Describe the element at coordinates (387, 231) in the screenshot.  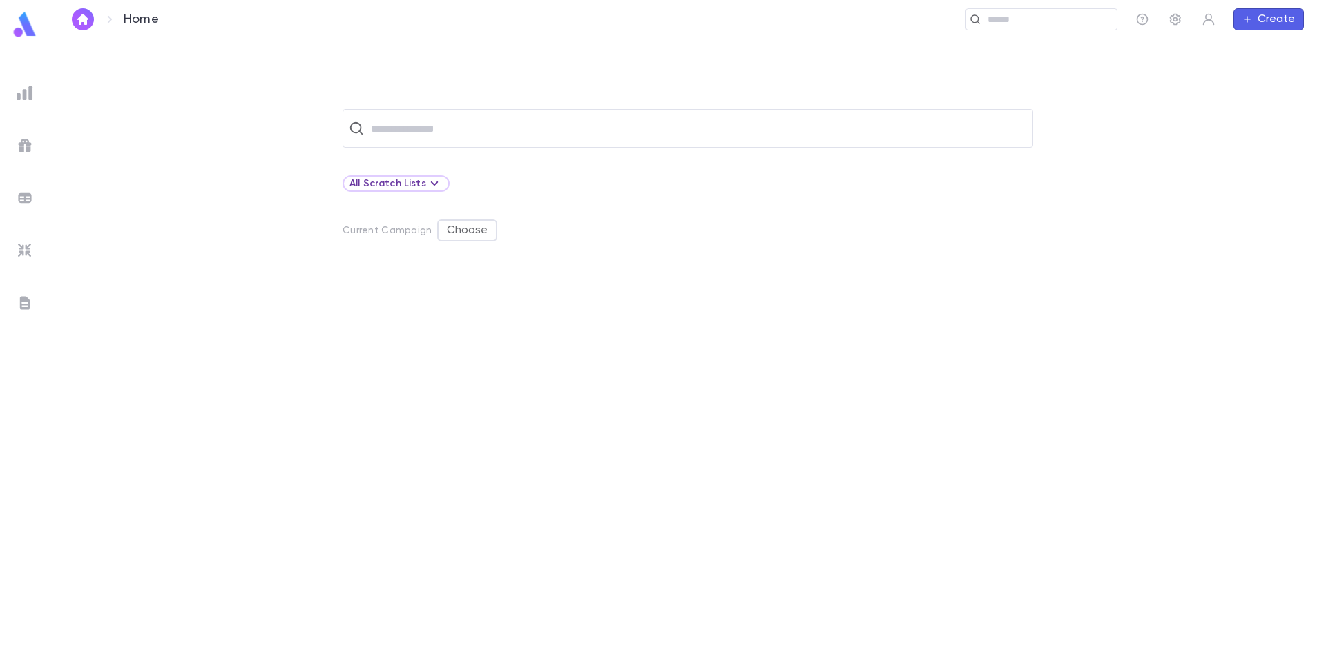
I see `p: Current Campaign` at that location.